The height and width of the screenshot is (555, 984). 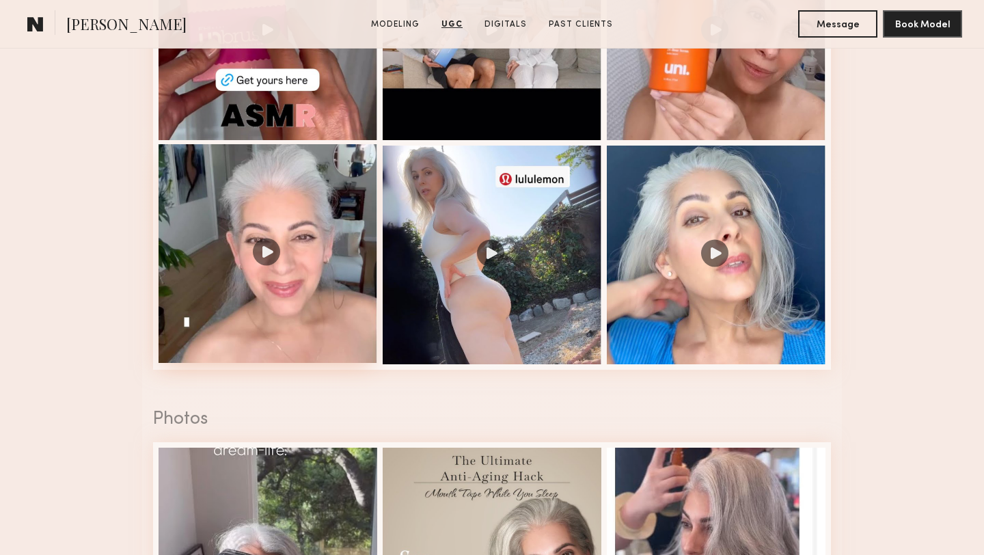 I want to click on div: Photos, so click(x=492, y=419).